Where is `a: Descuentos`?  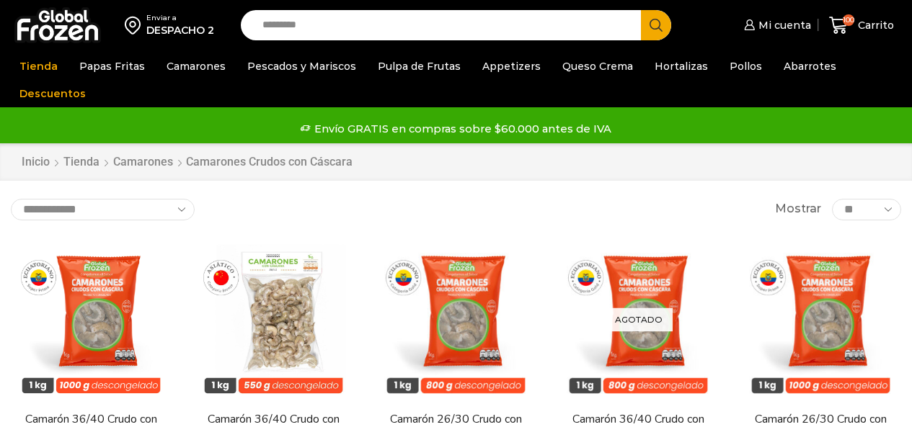 a: Descuentos is located at coordinates (53, 94).